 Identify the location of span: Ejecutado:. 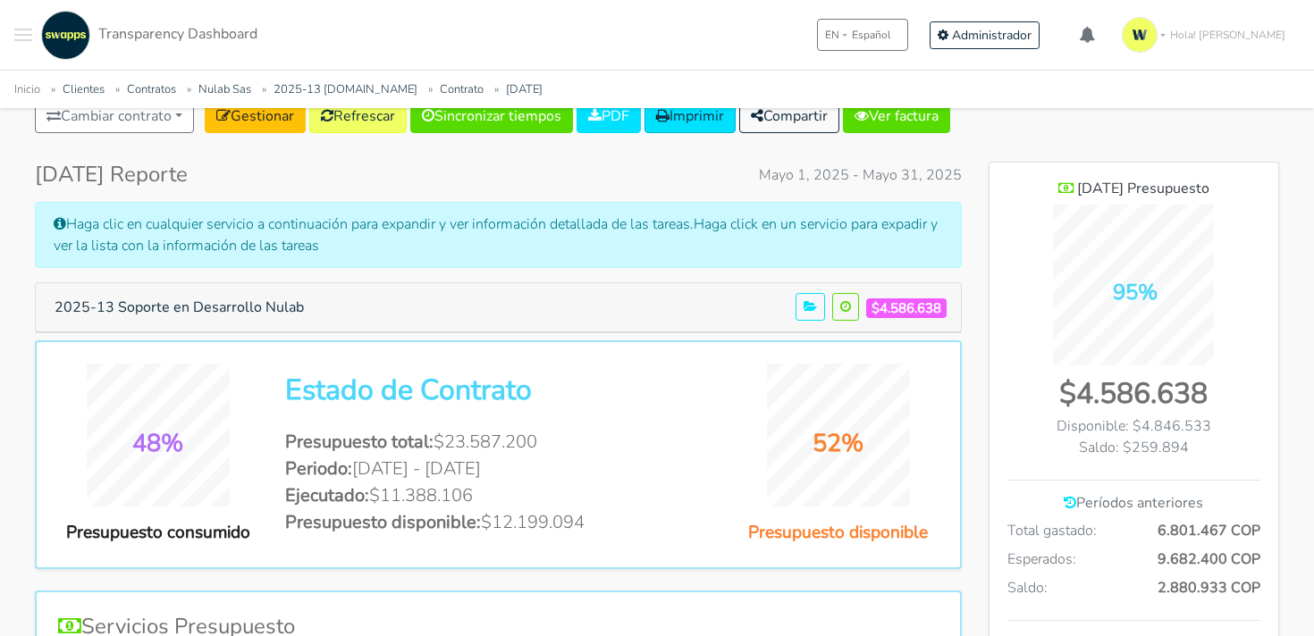
(327, 495).